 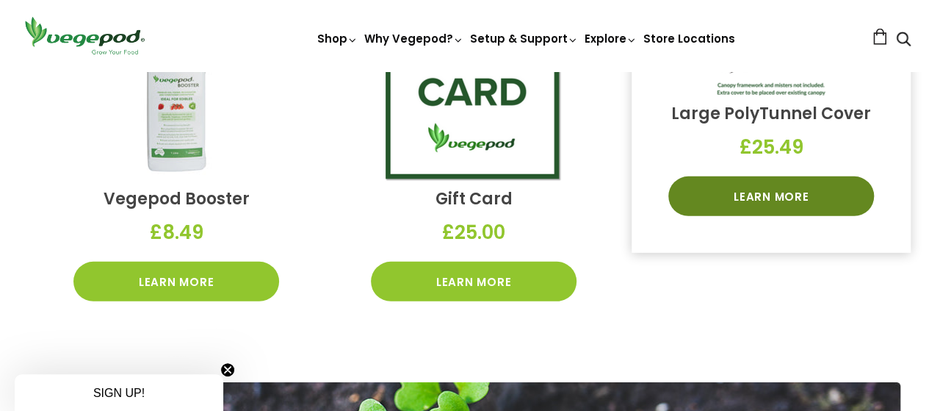 I want to click on a: Explore, so click(x=611, y=38).